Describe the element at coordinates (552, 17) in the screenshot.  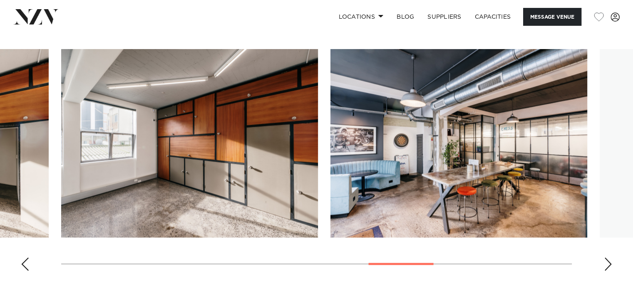
I see `button: Message Venue` at that location.